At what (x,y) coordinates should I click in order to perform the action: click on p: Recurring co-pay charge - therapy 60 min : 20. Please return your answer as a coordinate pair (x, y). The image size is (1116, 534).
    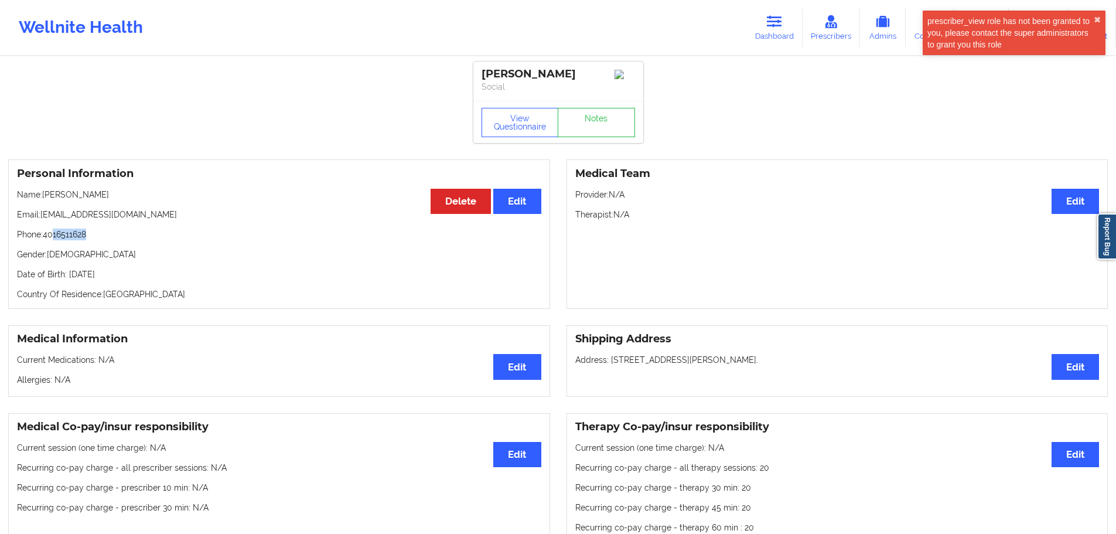
    Looking at the image, I should click on (837, 527).